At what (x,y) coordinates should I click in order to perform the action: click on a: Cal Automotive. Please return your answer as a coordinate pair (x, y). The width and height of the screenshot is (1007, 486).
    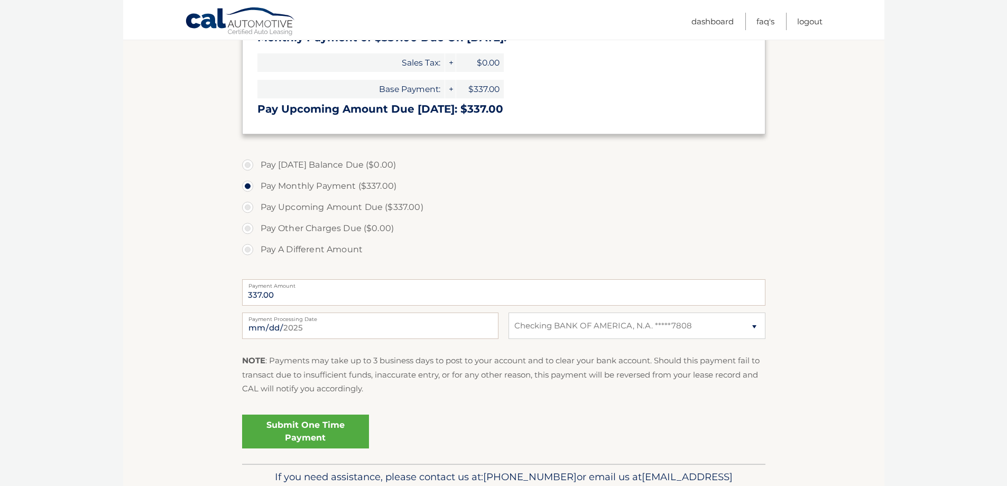
    Looking at the image, I should click on (240, 22).